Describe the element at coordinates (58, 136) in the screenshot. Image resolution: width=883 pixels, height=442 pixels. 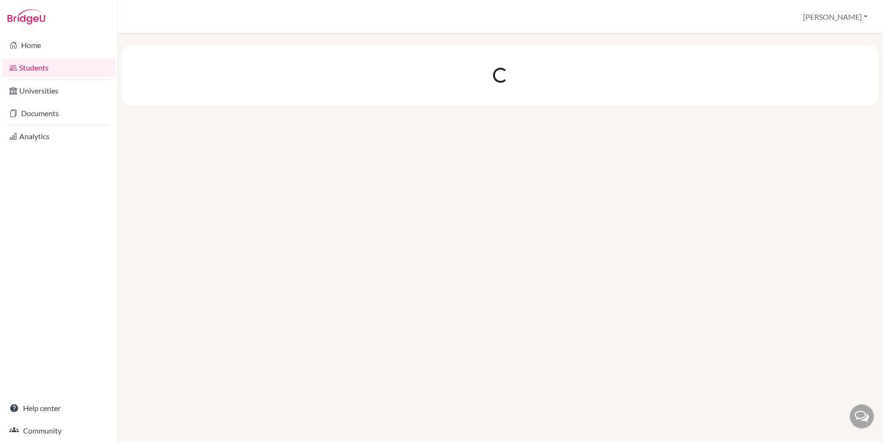
I see `a: Analytics` at that location.